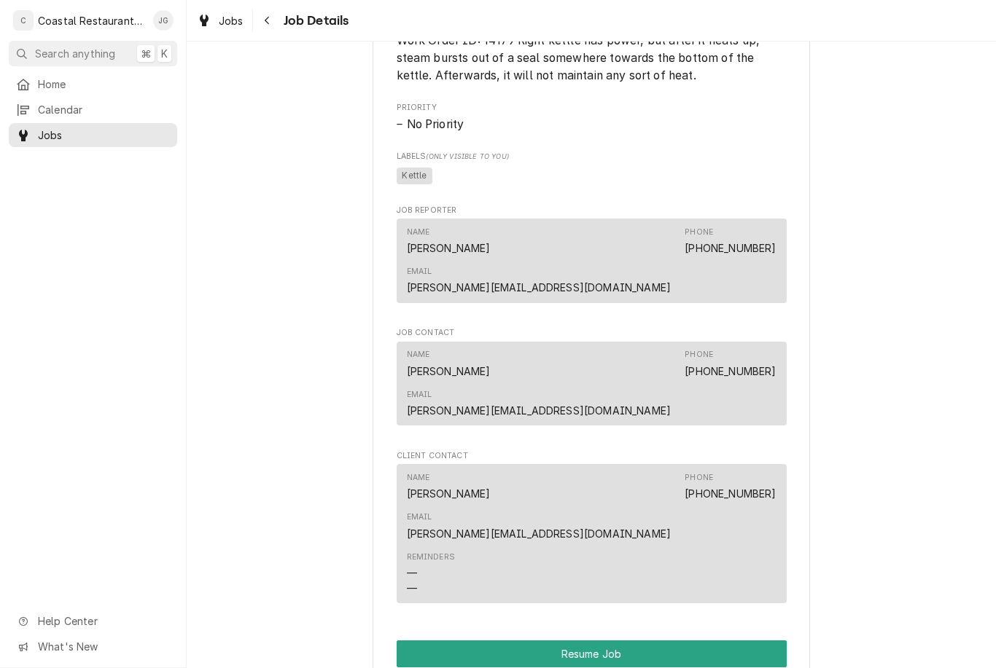 This screenshot has width=996, height=668. Describe the element at coordinates (591, 176) in the screenshot. I see `span: [object Object]` at that location.